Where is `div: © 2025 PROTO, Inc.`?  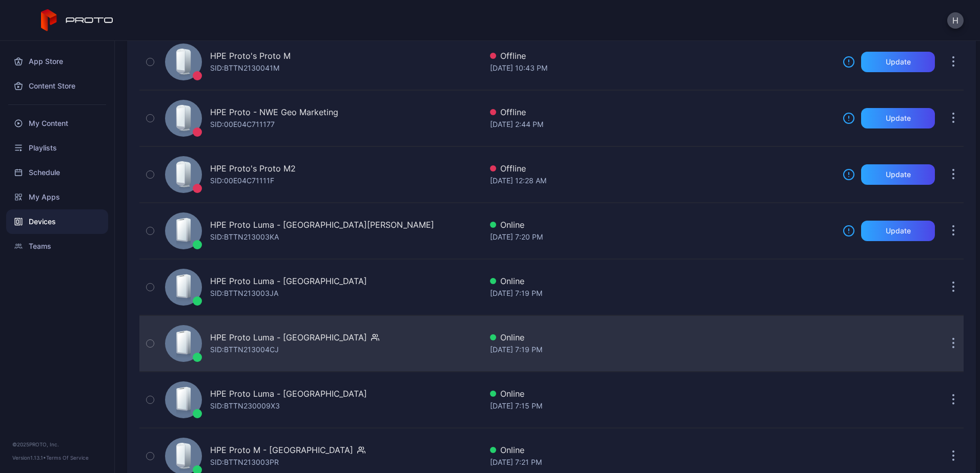
div: © 2025 PROTO, Inc. is located at coordinates (57, 445).